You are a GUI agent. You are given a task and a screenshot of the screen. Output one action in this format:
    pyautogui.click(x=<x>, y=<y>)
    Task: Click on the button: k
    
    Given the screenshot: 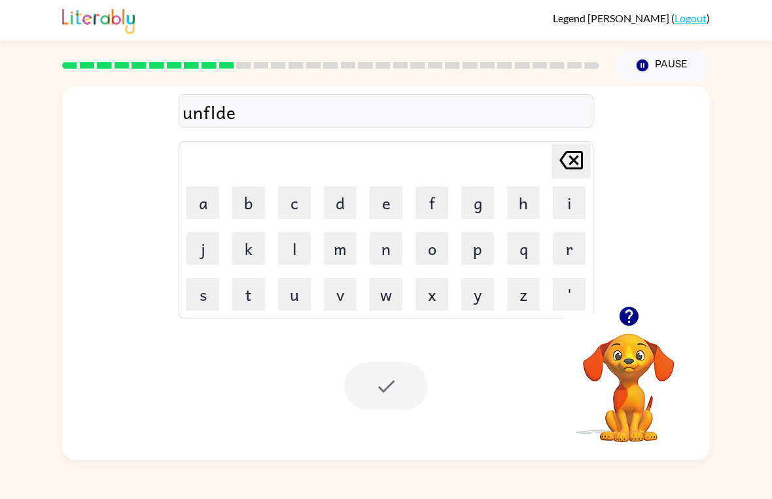 What is the action you would take?
    pyautogui.click(x=249, y=249)
    